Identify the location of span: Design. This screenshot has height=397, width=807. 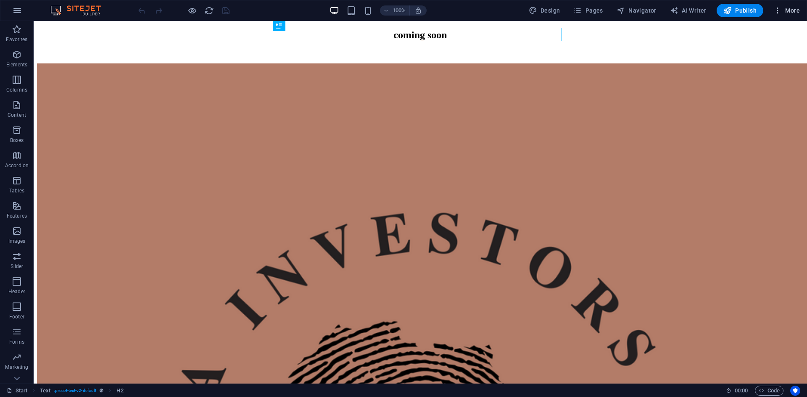
(544, 11).